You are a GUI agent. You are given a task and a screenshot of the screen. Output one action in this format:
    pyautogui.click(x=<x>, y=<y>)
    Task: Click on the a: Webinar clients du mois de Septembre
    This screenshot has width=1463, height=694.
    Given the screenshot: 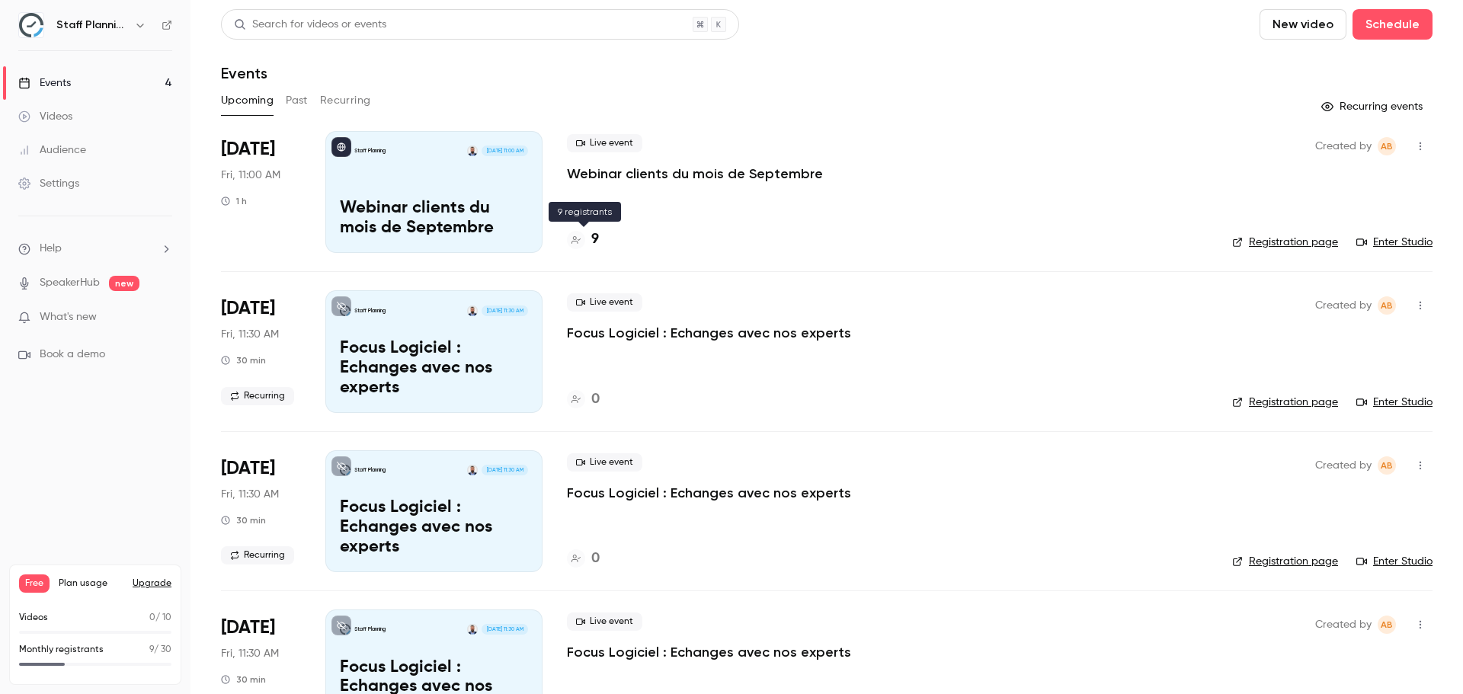 What is the action you would take?
    pyautogui.click(x=695, y=174)
    